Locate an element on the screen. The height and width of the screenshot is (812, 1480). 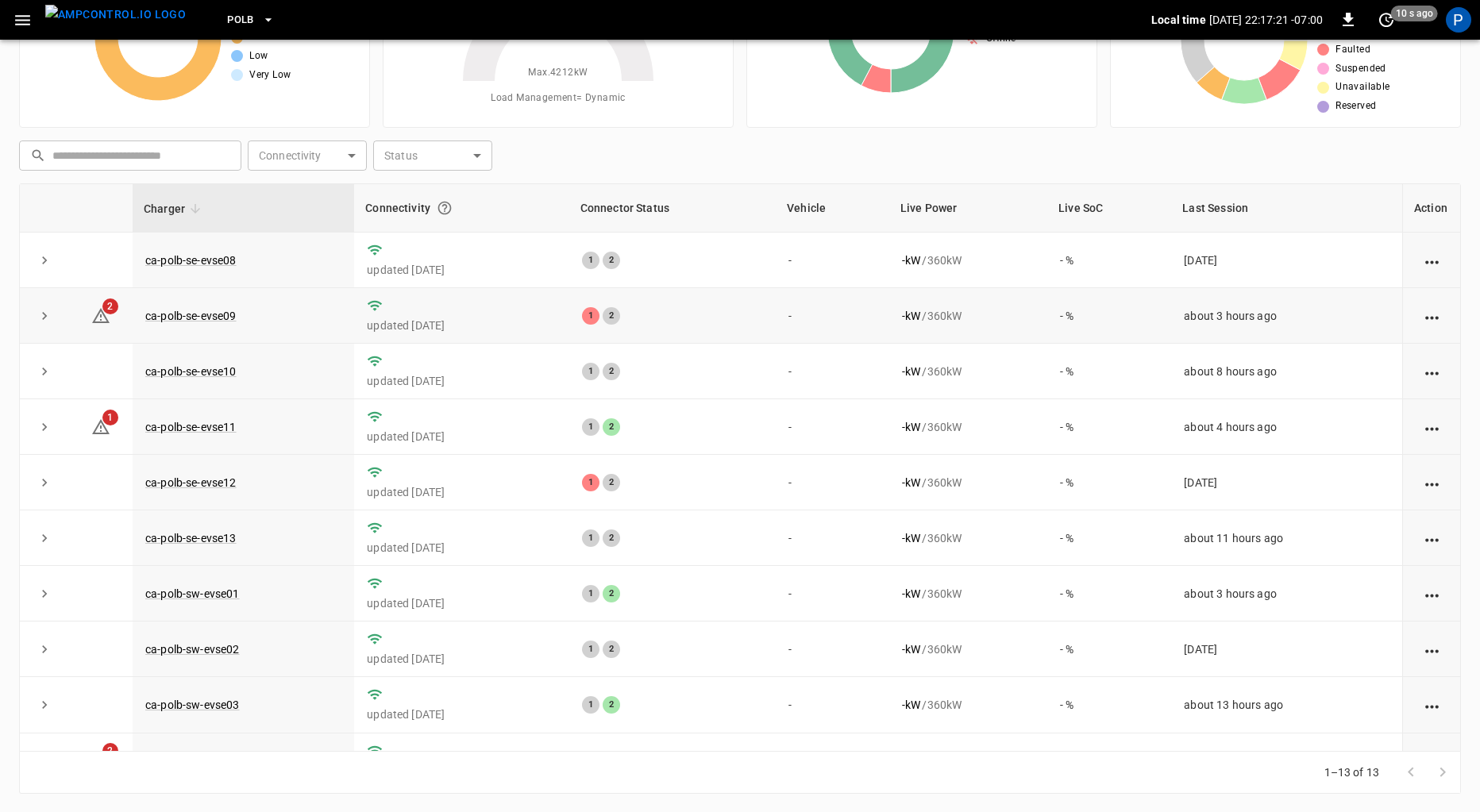
button: PoLB is located at coordinates (251, 20).